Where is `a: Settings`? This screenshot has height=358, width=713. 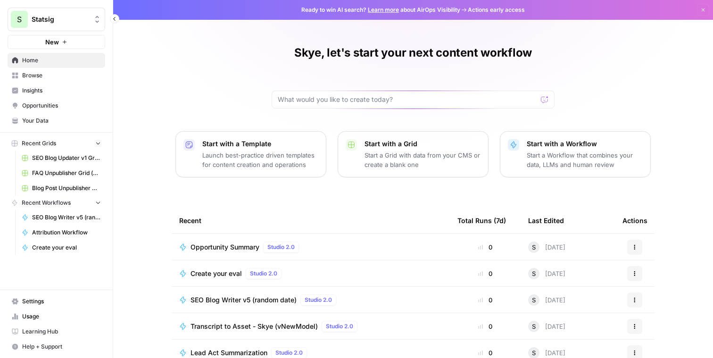
a: Settings is located at coordinates (56, 301).